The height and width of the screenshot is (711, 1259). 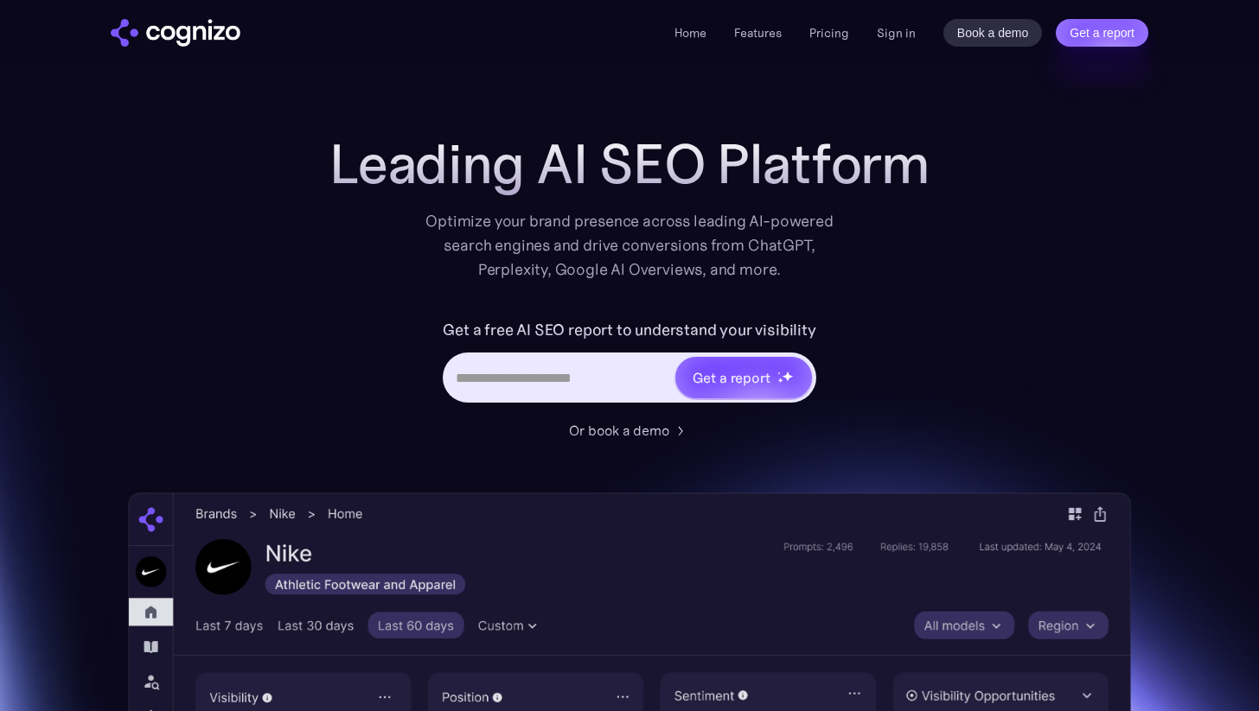 What do you see at coordinates (992, 33) in the screenshot?
I see `a: Book a demo` at bounding box center [992, 33].